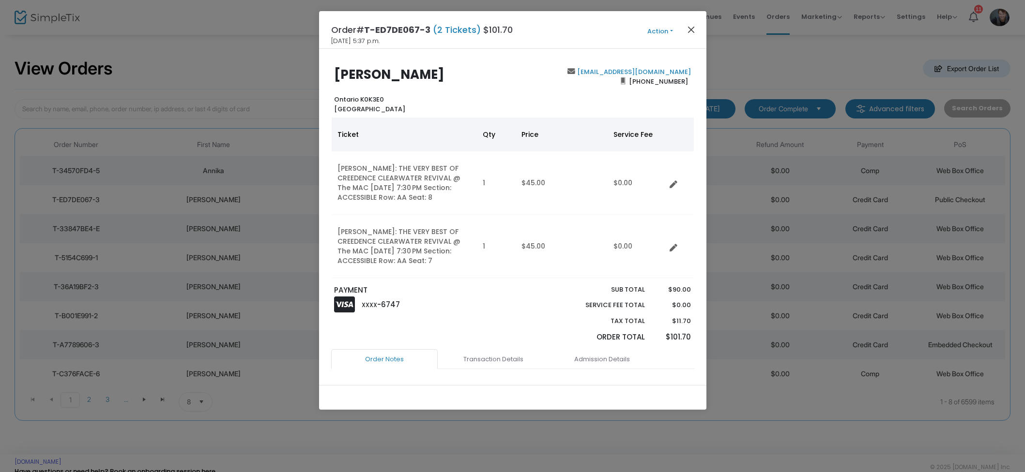 This screenshot has height=472, width=1025. What do you see at coordinates (604, 321) in the screenshot?
I see `p: Tax Total` at bounding box center [604, 321].